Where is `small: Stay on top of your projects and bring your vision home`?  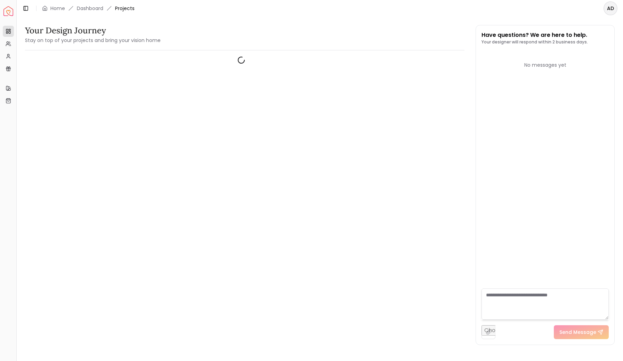
small: Stay on top of your projects and bring your vision home is located at coordinates (93, 40).